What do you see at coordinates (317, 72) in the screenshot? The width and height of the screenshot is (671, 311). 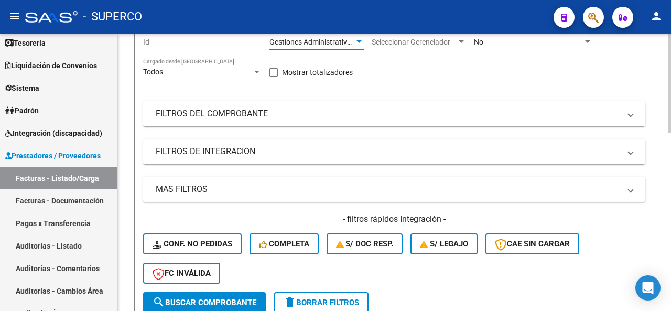 I see `span: Mostrar totalizadores` at bounding box center [317, 72].